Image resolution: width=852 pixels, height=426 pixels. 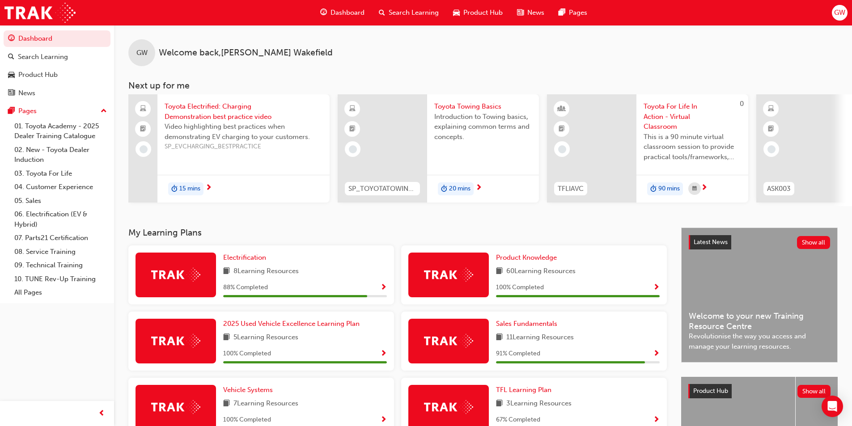 What do you see at coordinates (38, 75) in the screenshot?
I see `div: Product Hub` at bounding box center [38, 75].